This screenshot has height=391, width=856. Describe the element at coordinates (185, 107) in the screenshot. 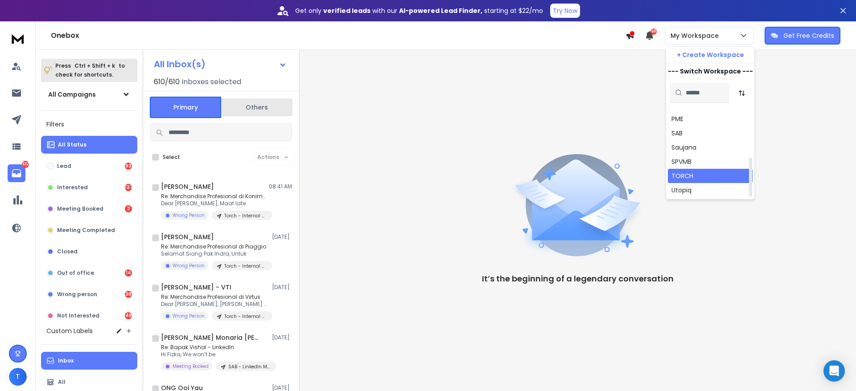

I see `button: Primary` at that location.